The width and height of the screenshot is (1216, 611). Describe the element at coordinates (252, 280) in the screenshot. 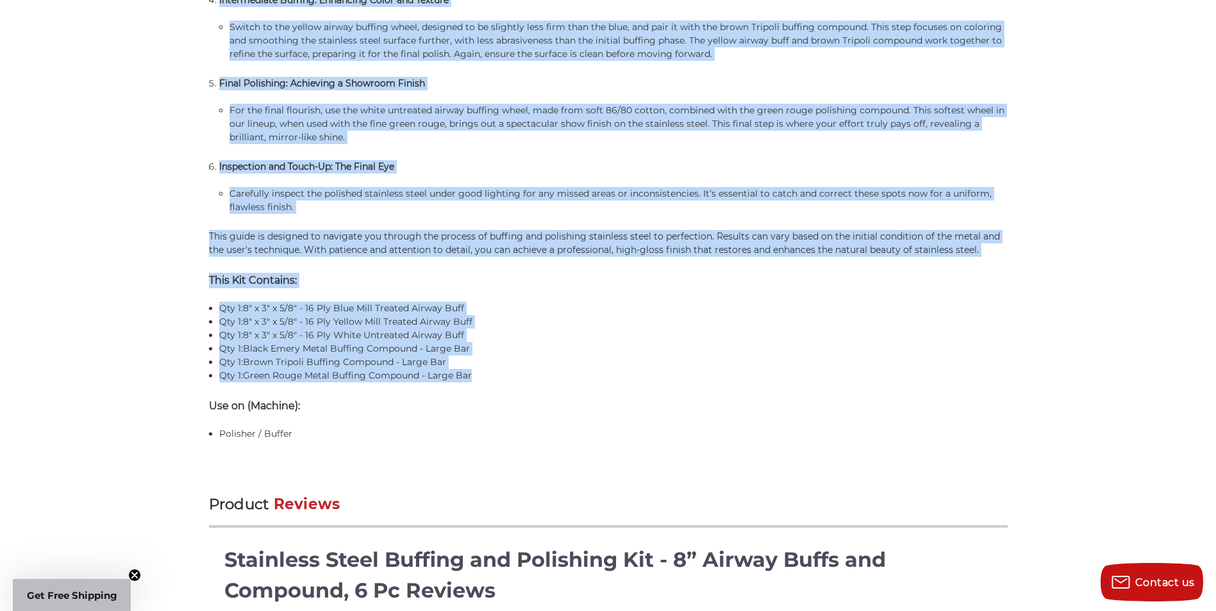

I see `strong: This Kit Contains:` at that location.